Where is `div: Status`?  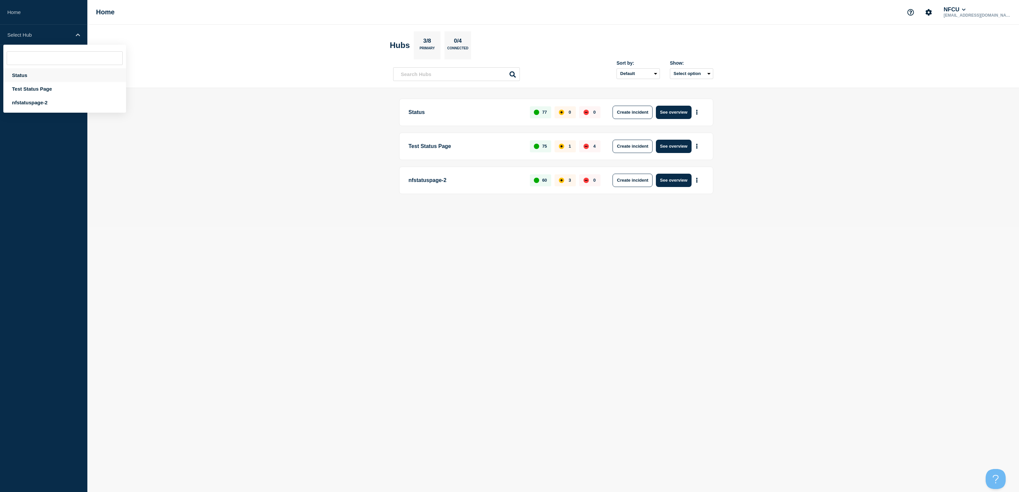 div: Status is located at coordinates (65, 75).